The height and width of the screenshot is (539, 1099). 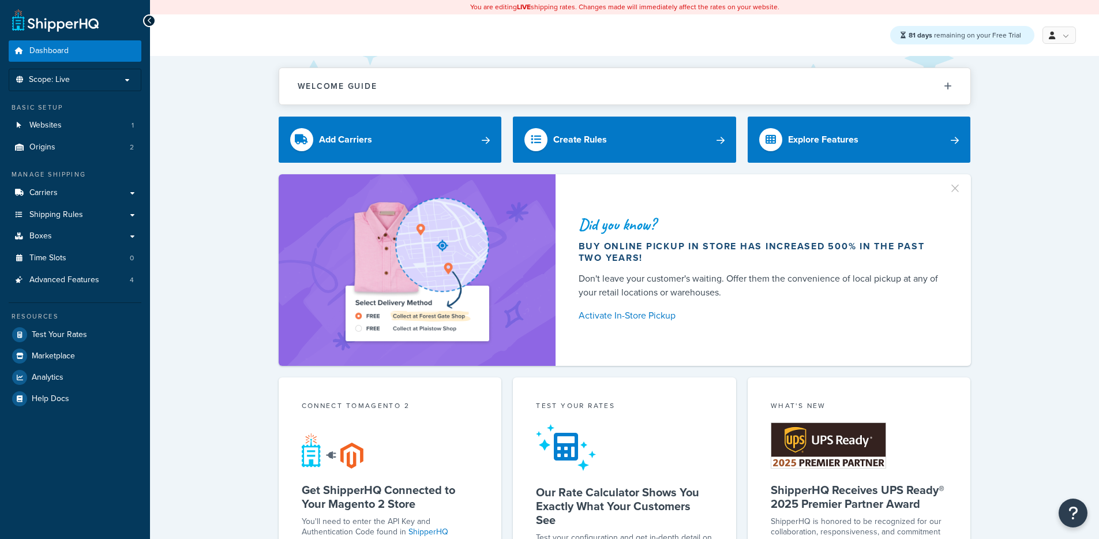 I want to click on a: Advanced Features4, so click(x=75, y=280).